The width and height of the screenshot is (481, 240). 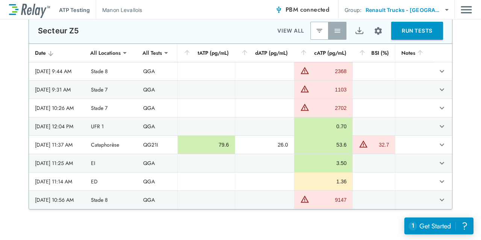 I want to click on button: Site setup, so click(x=378, y=31).